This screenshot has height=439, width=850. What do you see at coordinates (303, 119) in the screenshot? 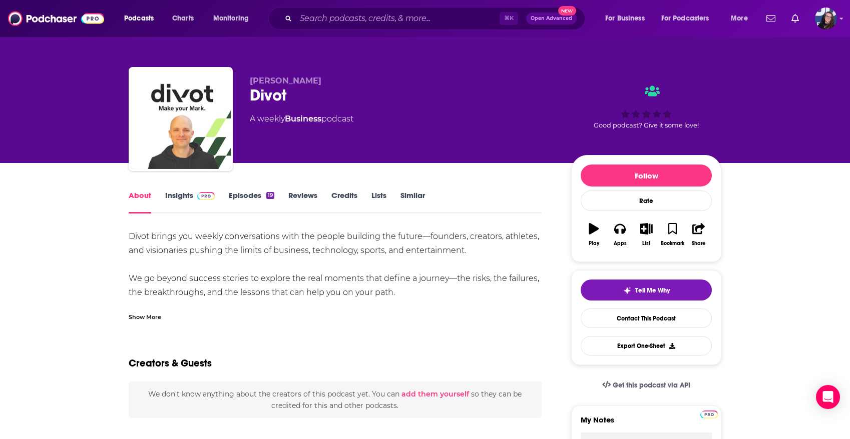
I see `a: Business` at bounding box center [303, 119].